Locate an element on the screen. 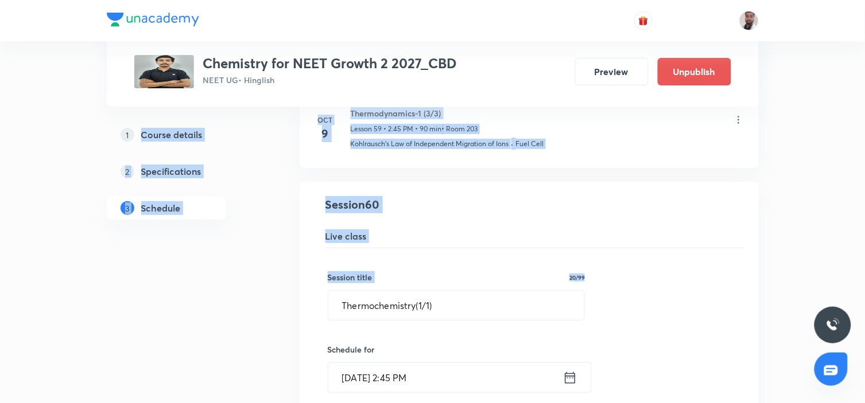  h5: Schedule is located at coordinates (161, 208).